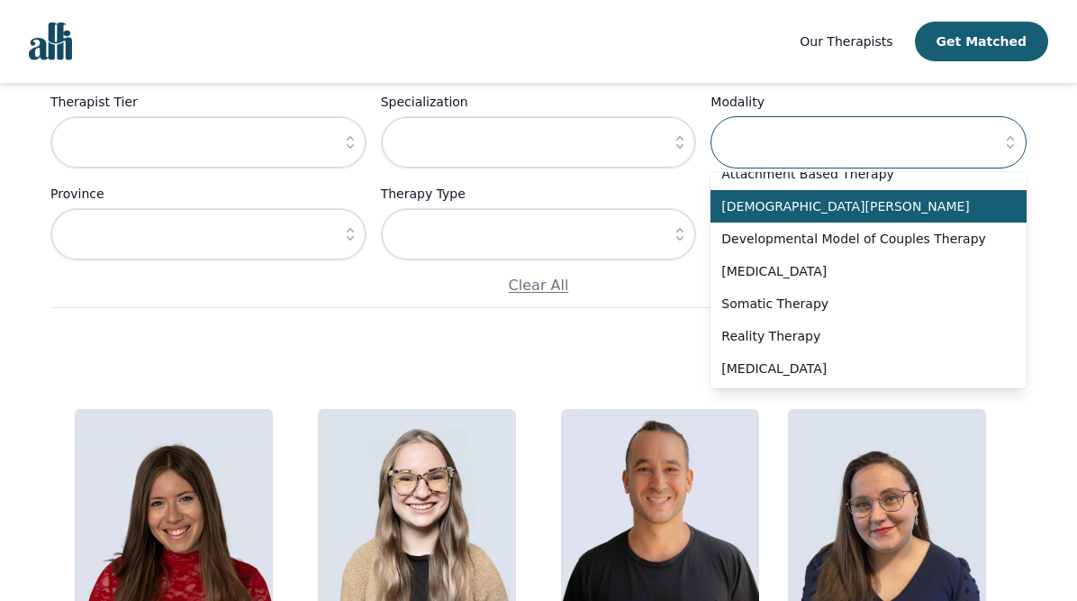  Describe the element at coordinates (539, 285) in the screenshot. I see `p: Clear All` at that location.